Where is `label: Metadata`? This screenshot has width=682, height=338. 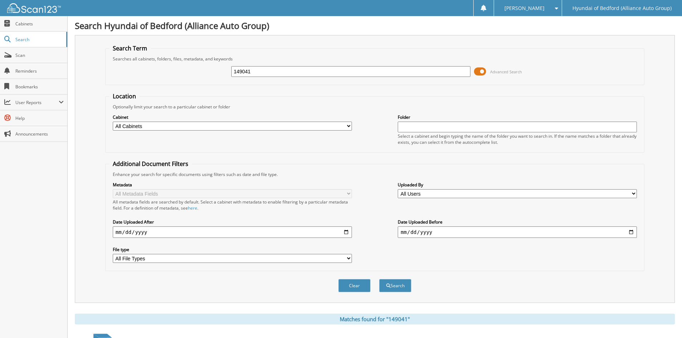
label: Metadata is located at coordinates (232, 185).